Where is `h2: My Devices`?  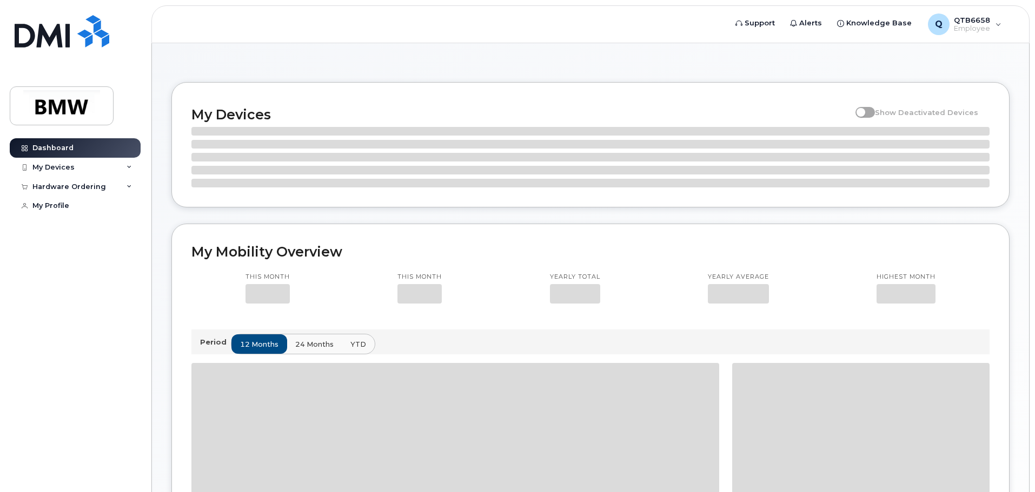 h2: My Devices is located at coordinates (521, 115).